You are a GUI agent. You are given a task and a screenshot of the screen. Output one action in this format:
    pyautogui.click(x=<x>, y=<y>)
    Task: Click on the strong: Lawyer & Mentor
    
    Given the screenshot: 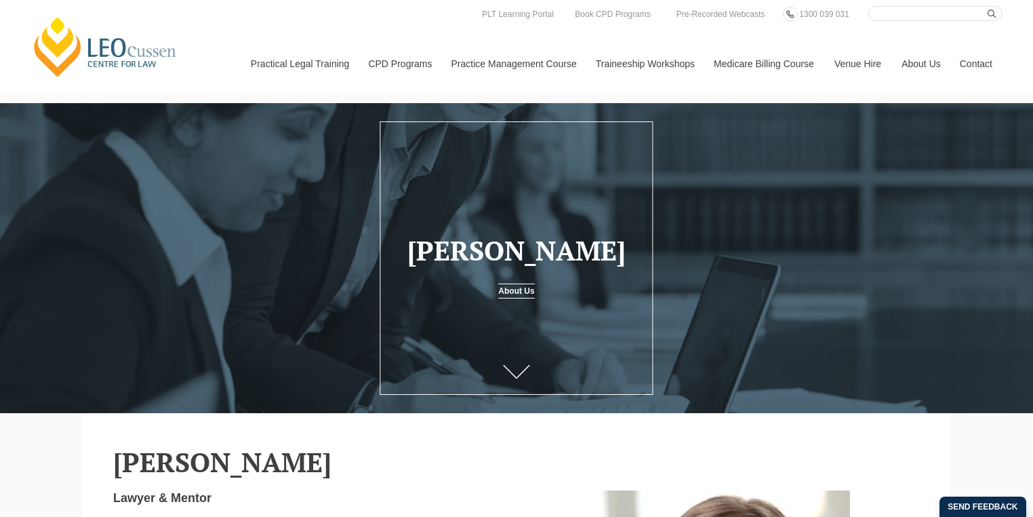 What is the action you would take?
    pyautogui.click(x=162, y=498)
    